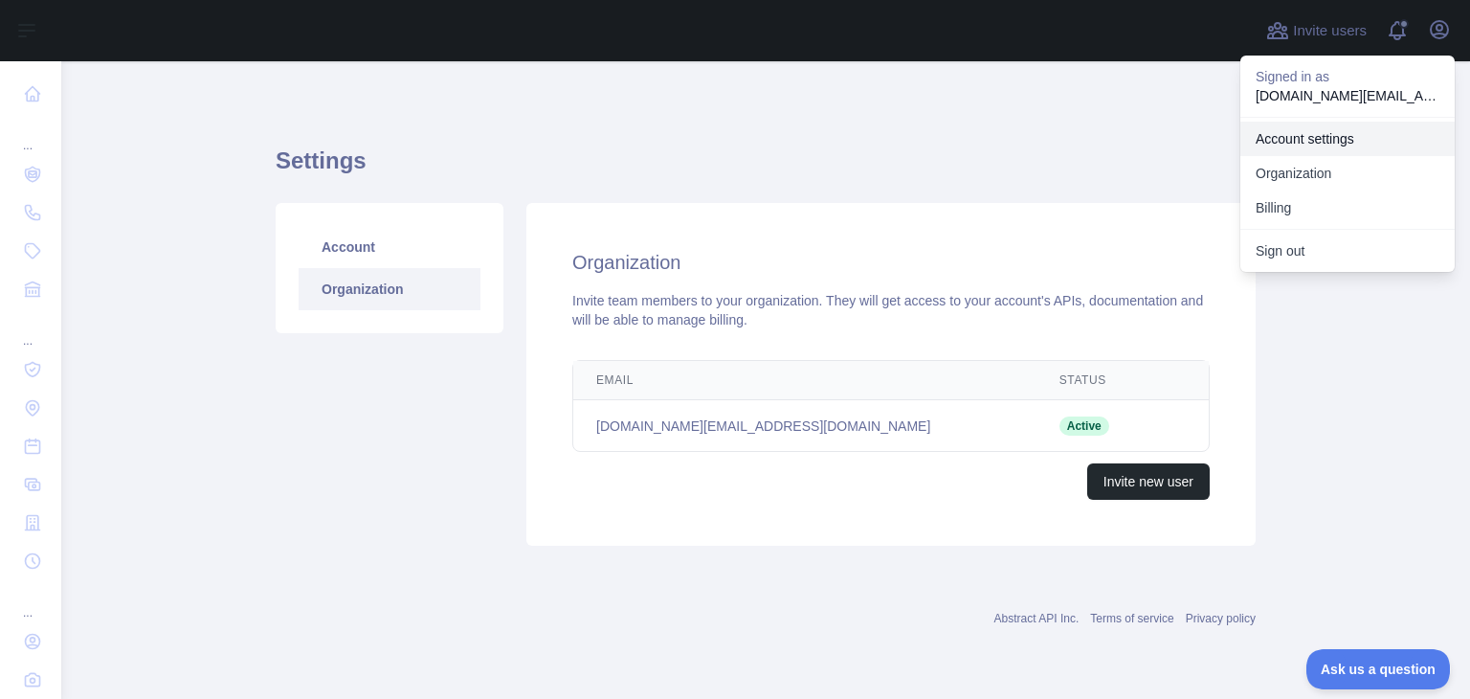 The image size is (1470, 699). What do you see at coordinates (805, 380) in the screenshot?
I see `th: Email` at bounding box center [805, 380].